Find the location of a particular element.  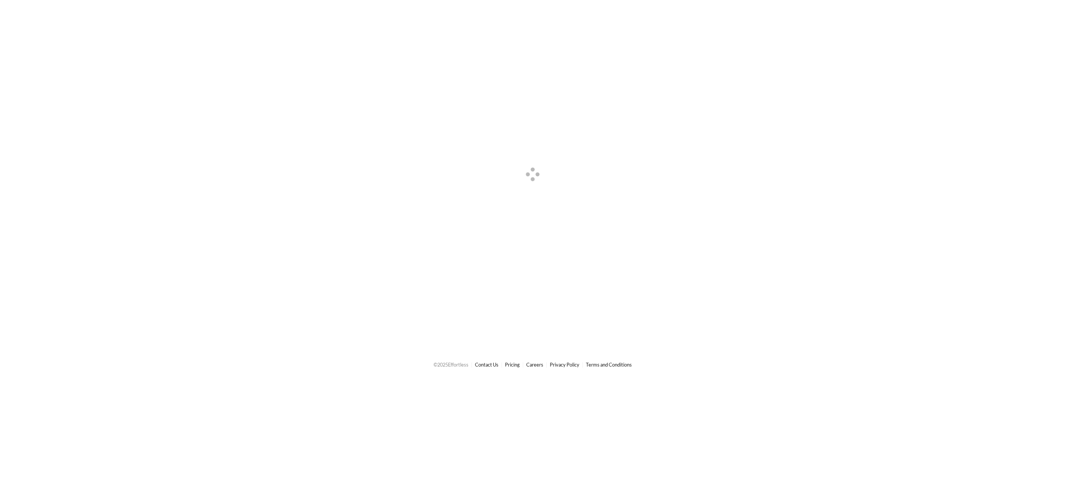

a: Privacy Policy is located at coordinates (565, 365).